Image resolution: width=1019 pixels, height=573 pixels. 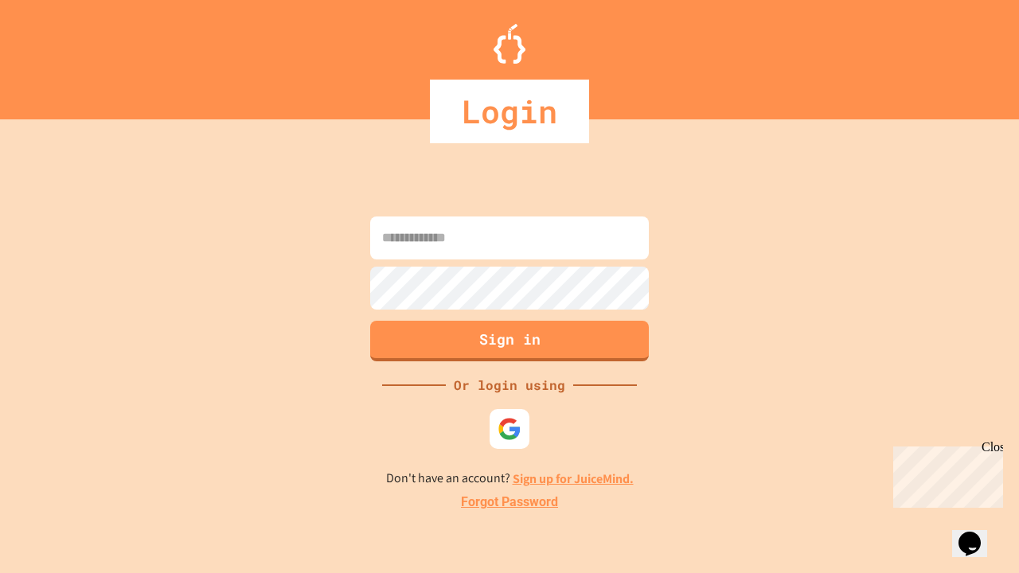 What do you see at coordinates (509, 341) in the screenshot?
I see `button: Sign in` at bounding box center [509, 341].